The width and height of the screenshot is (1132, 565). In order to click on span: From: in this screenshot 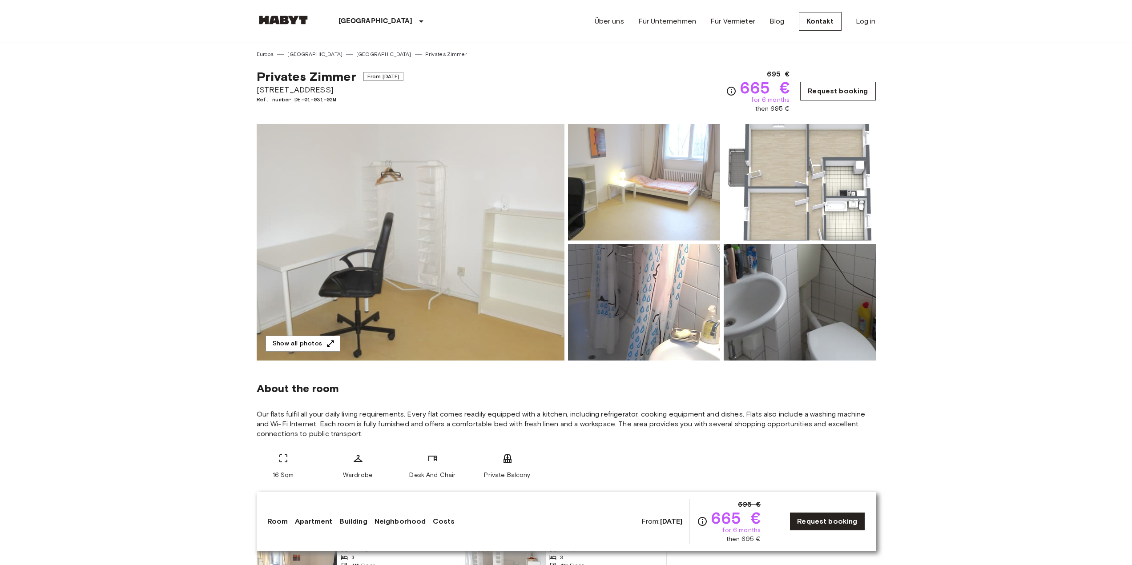, I will do `click(662, 522)`.